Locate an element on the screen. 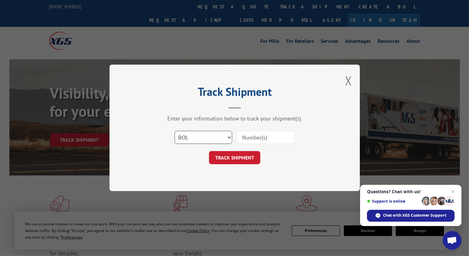 This screenshot has height=256, width=469. h2: Track Shipment is located at coordinates (234, 93).